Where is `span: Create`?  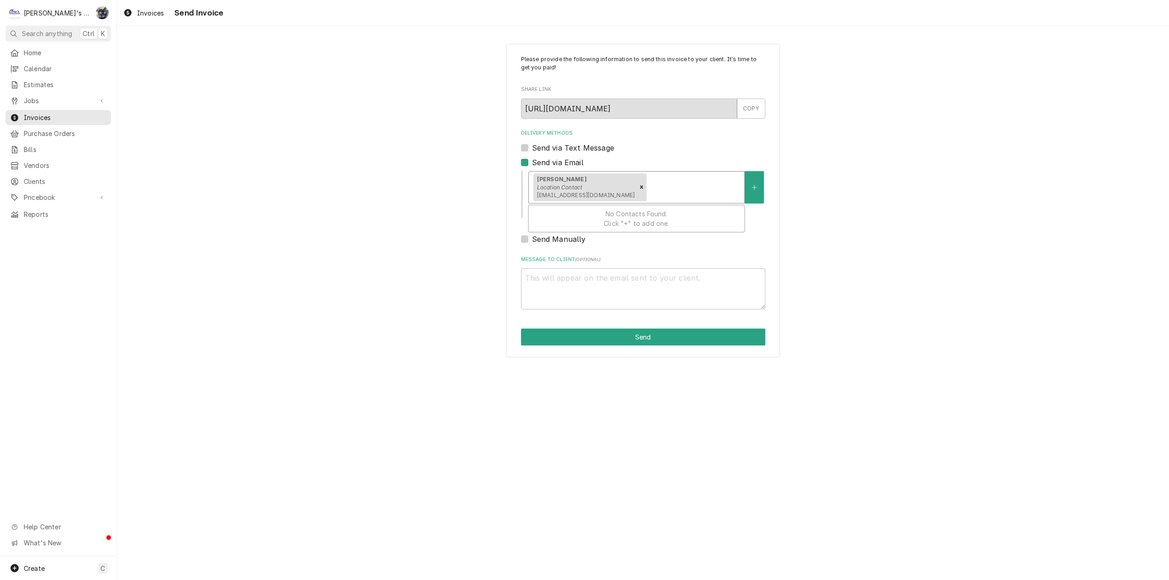 span: Create is located at coordinates (34, 569).